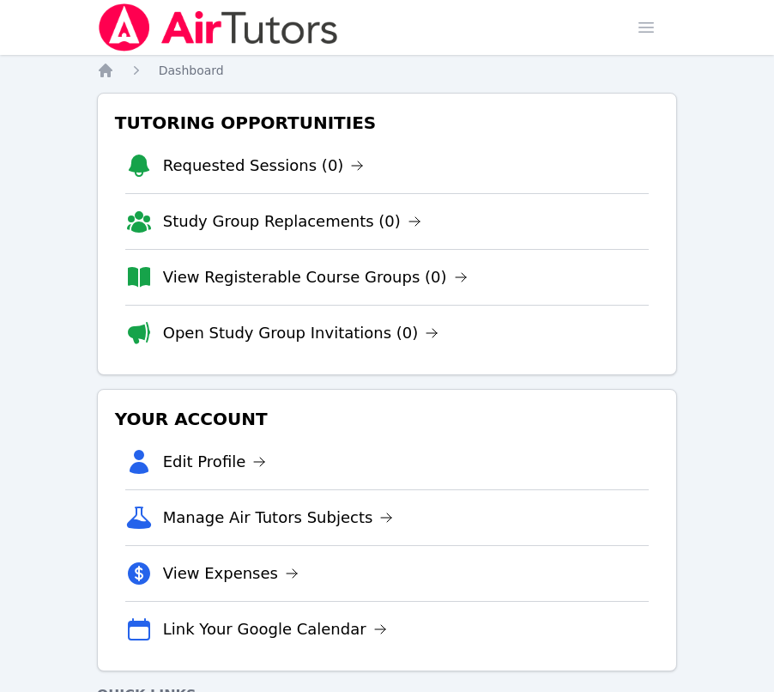 The width and height of the screenshot is (774, 692). What do you see at coordinates (218, 27) in the screenshot?
I see `img: Air Tutors` at bounding box center [218, 27].